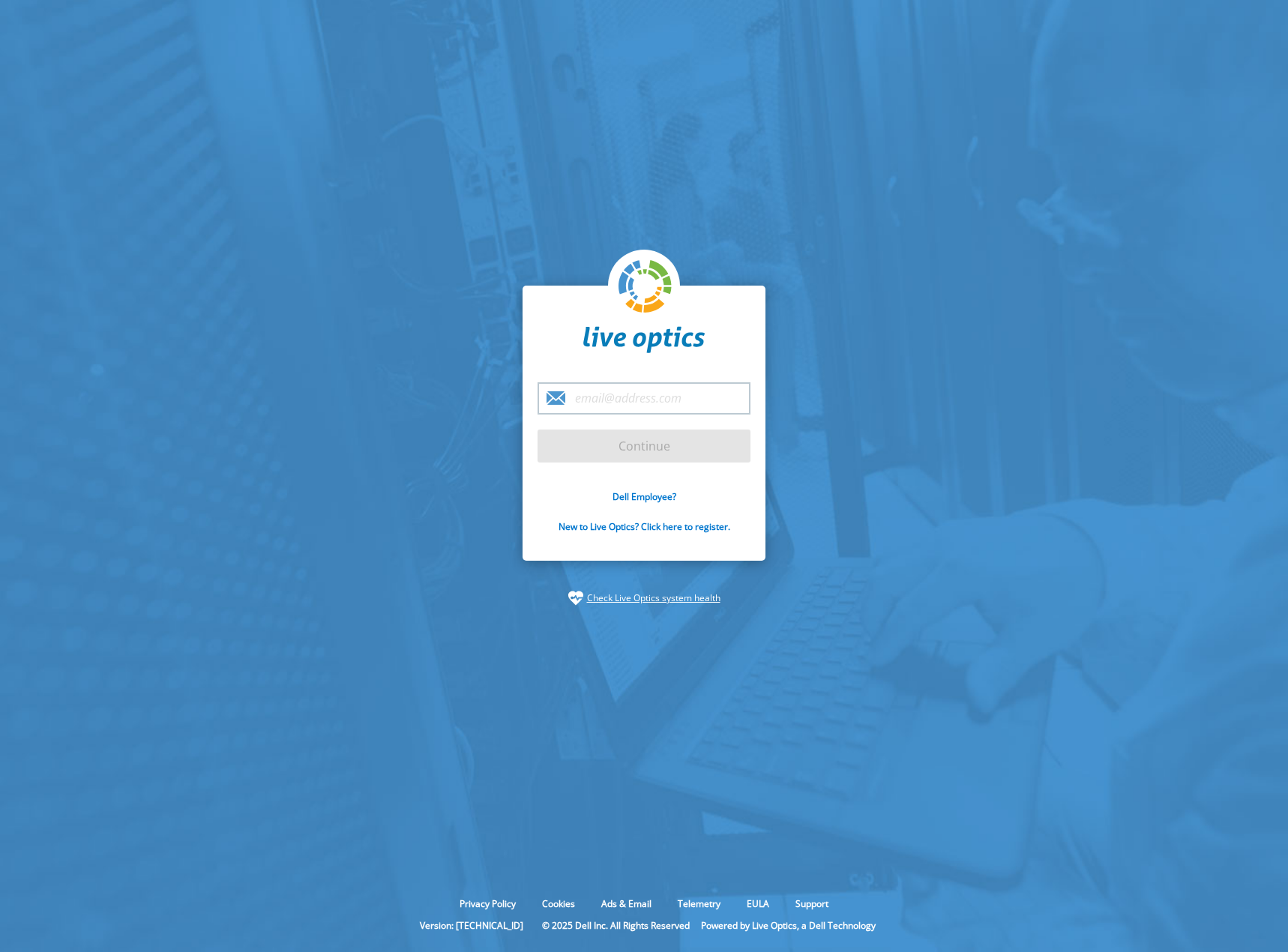 The width and height of the screenshot is (1288, 952). I want to click on img: status-check-icon.svg, so click(576, 598).